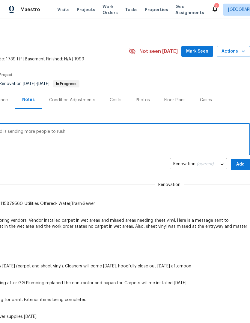  Describe the element at coordinates (72, 100) in the screenshot. I see `div: Condition Adjustments` at that location.